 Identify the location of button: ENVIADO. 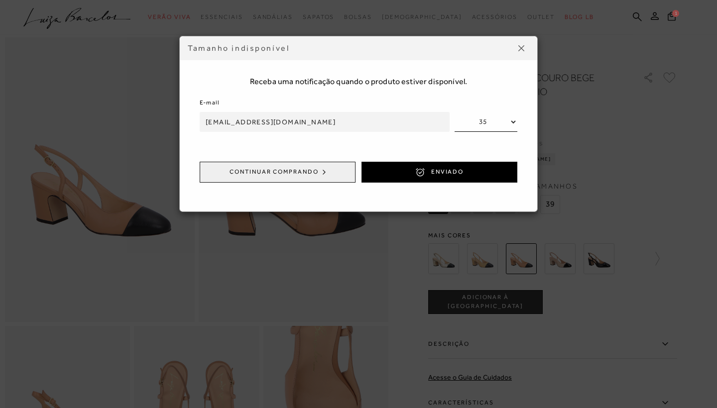
(439, 172).